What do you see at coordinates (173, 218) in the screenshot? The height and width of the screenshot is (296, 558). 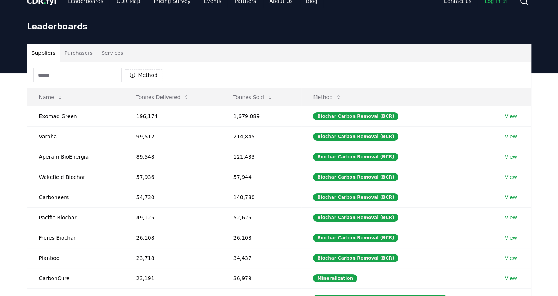 I see `td: 49,125` at bounding box center [173, 218].